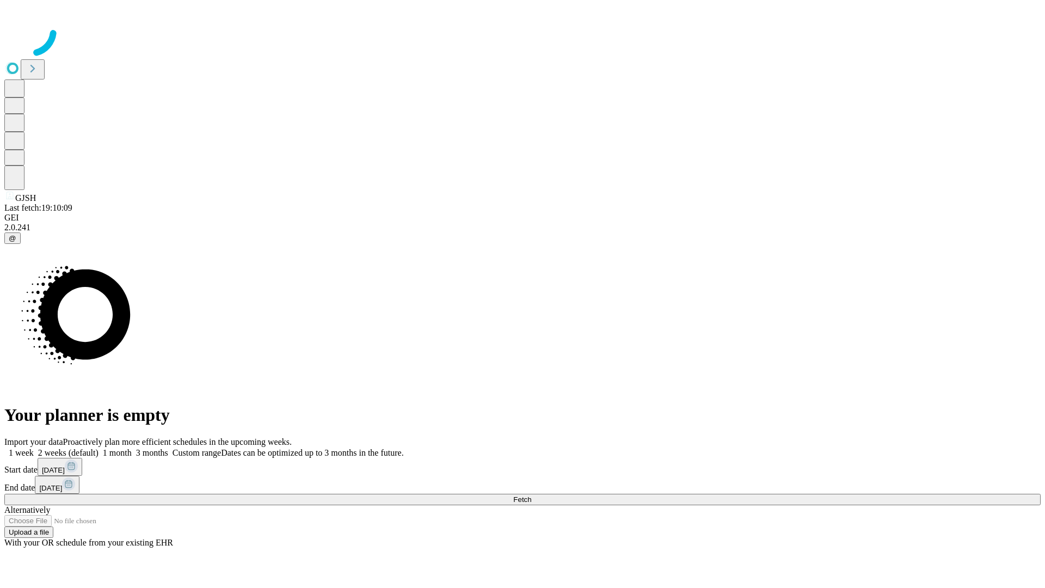 Image resolution: width=1045 pixels, height=588 pixels. Describe the element at coordinates (177, 441) in the screenshot. I see `span: Proactively plan more efficient schedules in the upcoming weeks.` at that location.